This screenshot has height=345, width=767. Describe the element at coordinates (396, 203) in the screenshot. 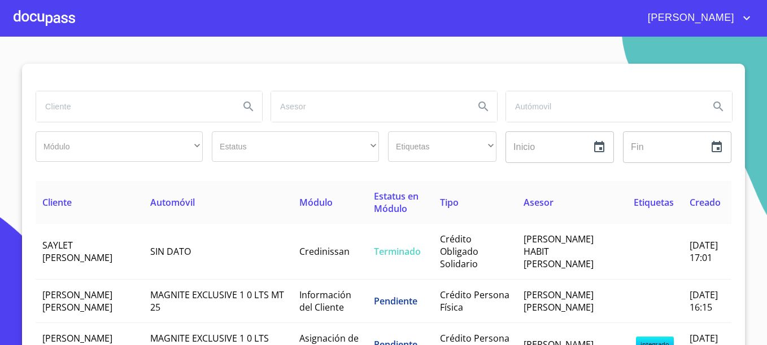

I see `span: Estatus en Módulo` at that location.